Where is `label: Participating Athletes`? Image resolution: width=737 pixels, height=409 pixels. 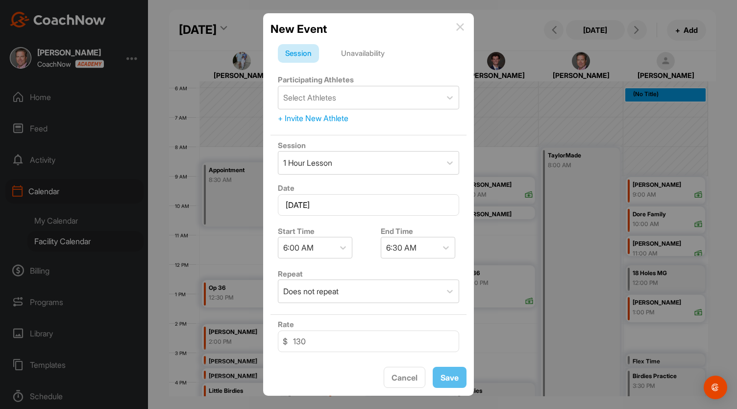 label: Participating Athletes is located at coordinates (316, 79).